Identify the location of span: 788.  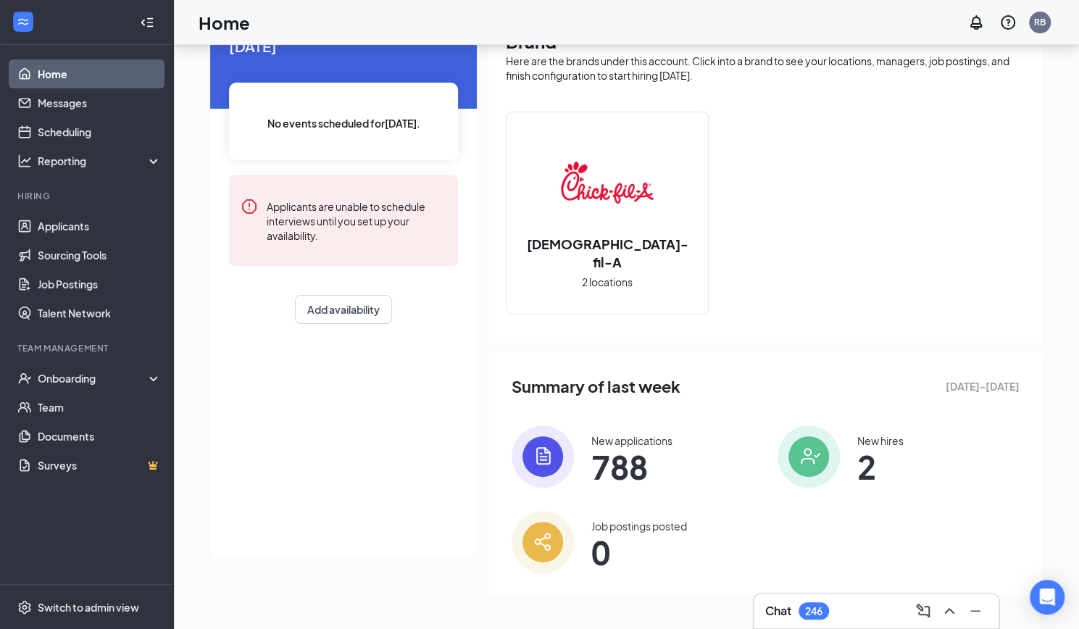
(632, 467).